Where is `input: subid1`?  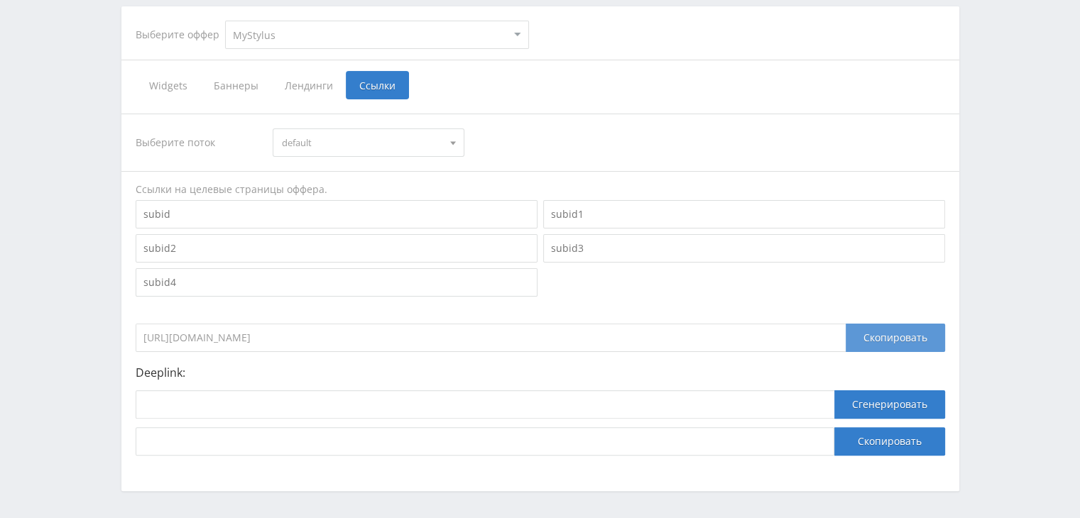 input: subid1 is located at coordinates (744, 214).